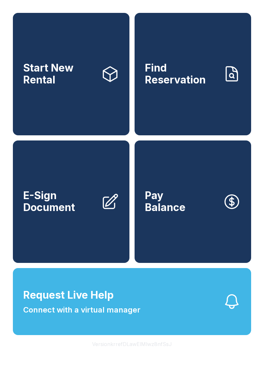  Describe the element at coordinates (82, 310) in the screenshot. I see `span: Connect with a virtual manager` at that location.